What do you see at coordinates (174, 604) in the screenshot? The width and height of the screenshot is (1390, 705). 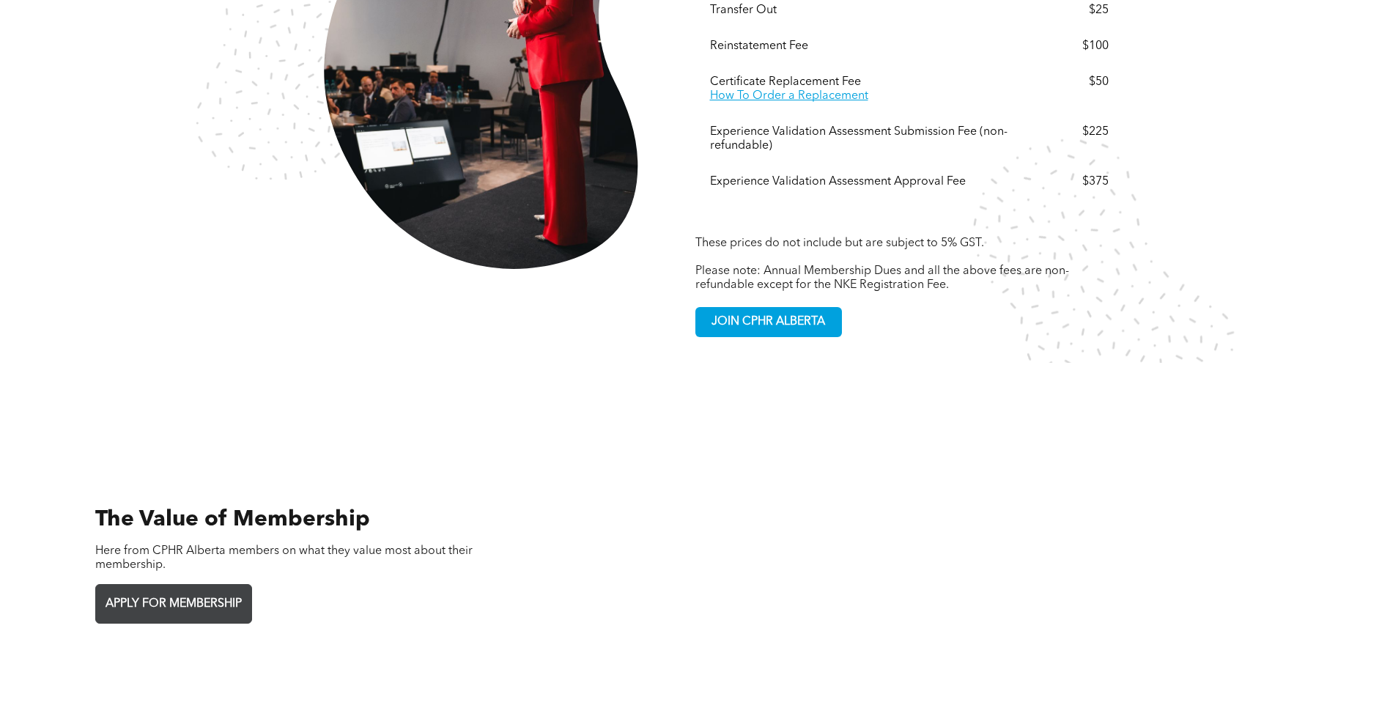 I see `span: APPLY FOR MEMBERSHIP` at bounding box center [174, 604].